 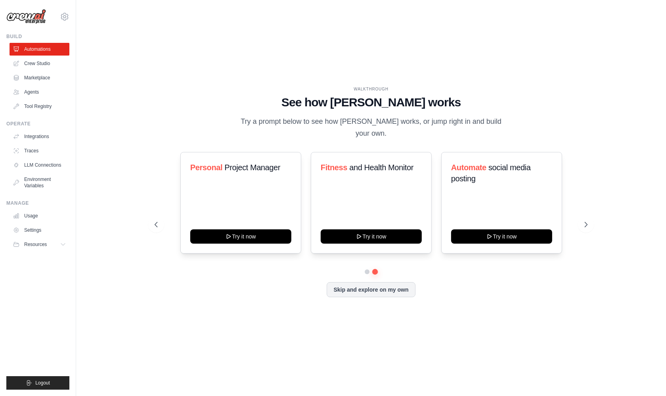 I want to click on span: social media posting, so click(x=491, y=173).